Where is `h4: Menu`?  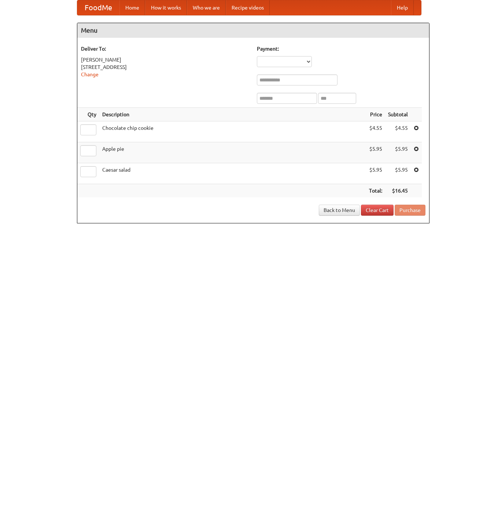 h4: Menu is located at coordinates (253, 30).